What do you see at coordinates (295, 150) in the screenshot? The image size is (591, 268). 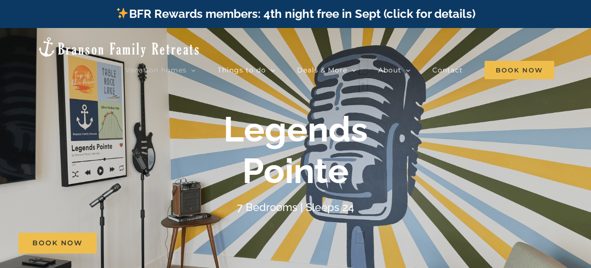 I see `b: Legends Pointe` at bounding box center [295, 150].